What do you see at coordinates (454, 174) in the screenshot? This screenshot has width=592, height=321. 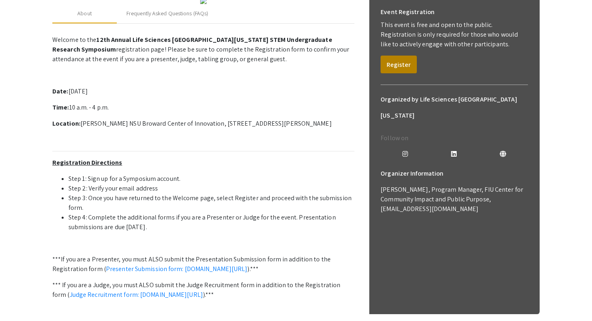 I see `h6: Organizer Information` at bounding box center [454, 174].